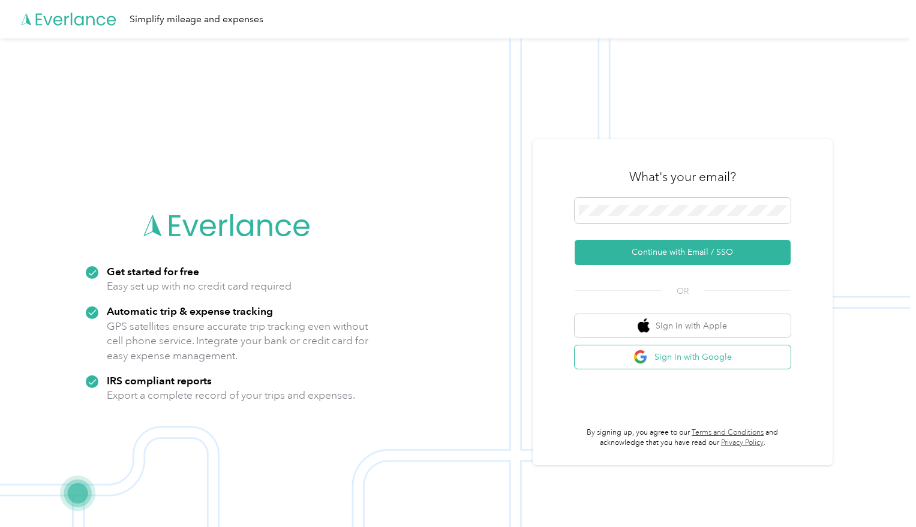 This screenshot has height=527, width=916. I want to click on a: Privacy Policy, so click(742, 443).